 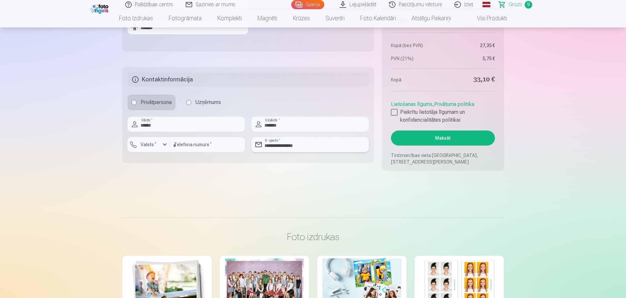 I want to click on dt: Kopā, so click(x=415, y=80).